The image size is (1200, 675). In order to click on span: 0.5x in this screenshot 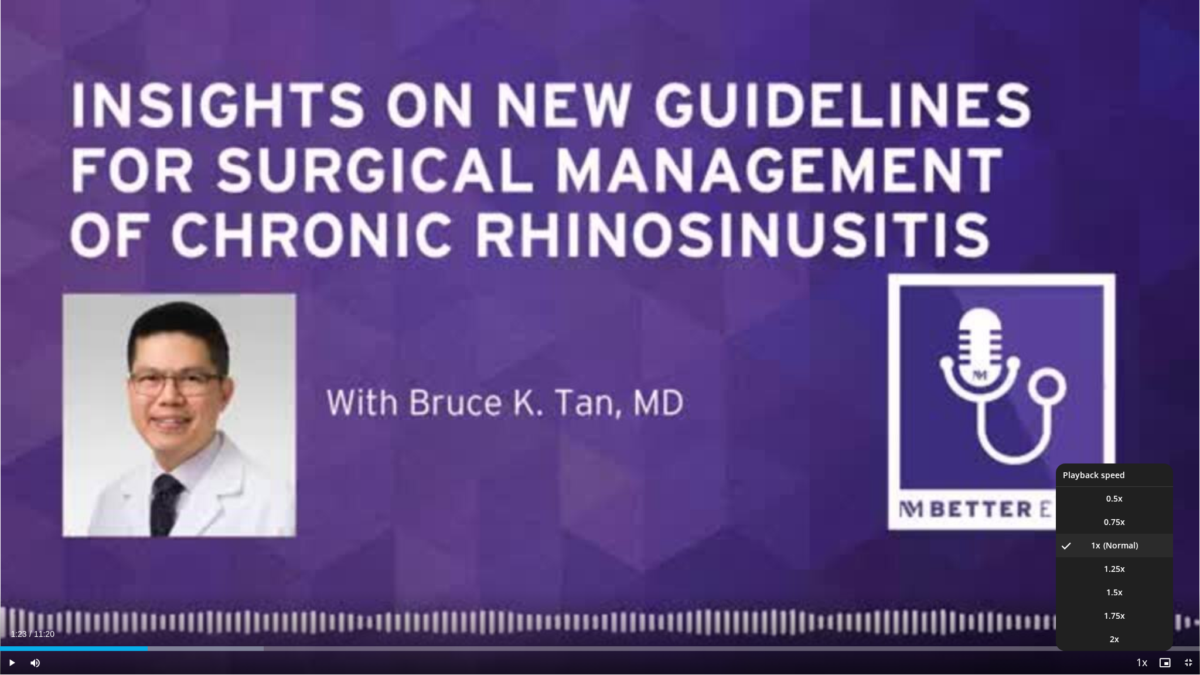, I will do `click(1115, 499)`.